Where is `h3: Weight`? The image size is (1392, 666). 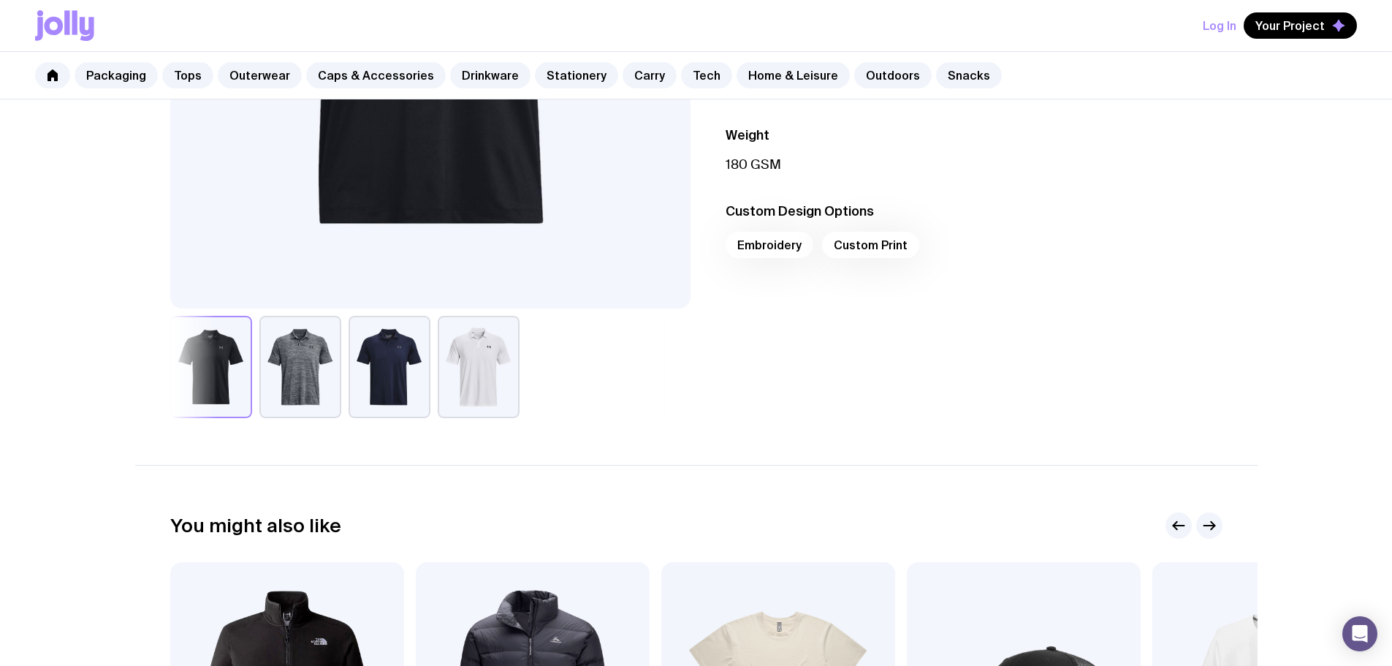 h3: Weight is located at coordinates (974, 135).